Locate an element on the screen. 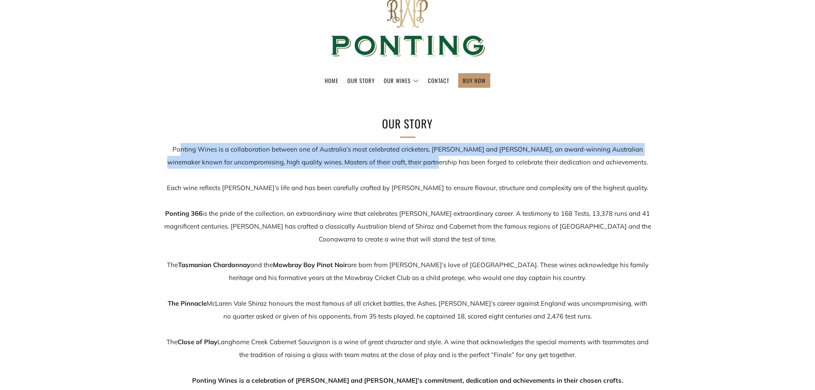 The image size is (815, 390). a: BUY NOW is located at coordinates (474, 80).